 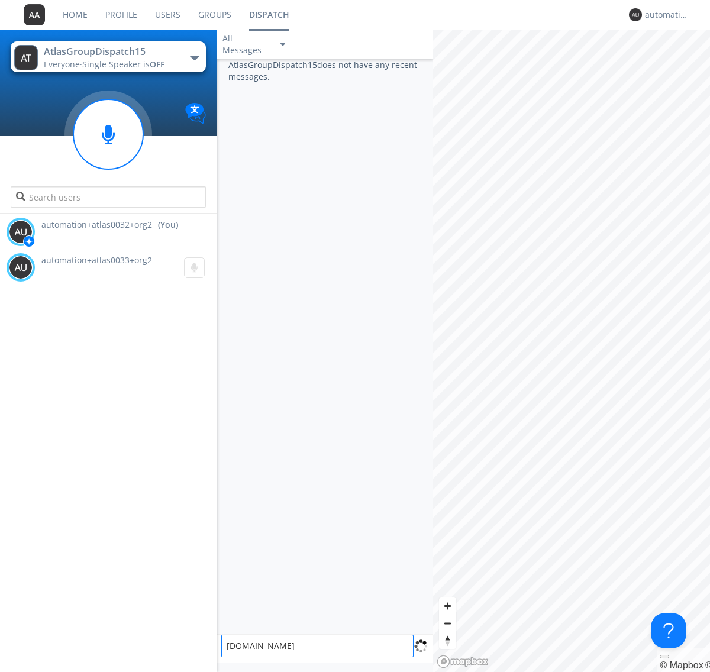 What do you see at coordinates (664, 656) in the screenshot?
I see `button: Toggle attribution` at bounding box center [664, 656].